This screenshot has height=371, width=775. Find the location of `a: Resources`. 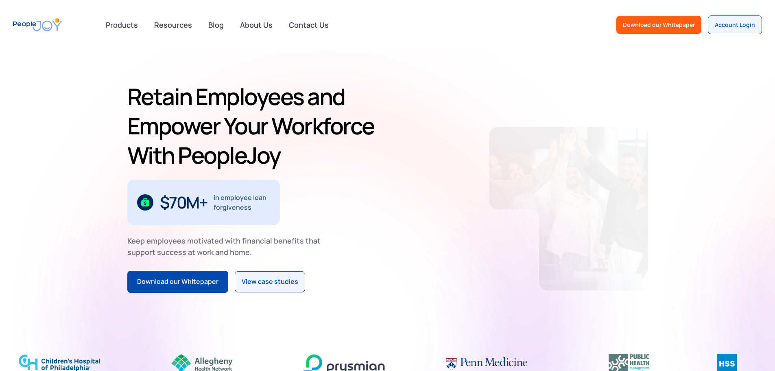

a: Resources is located at coordinates (173, 25).